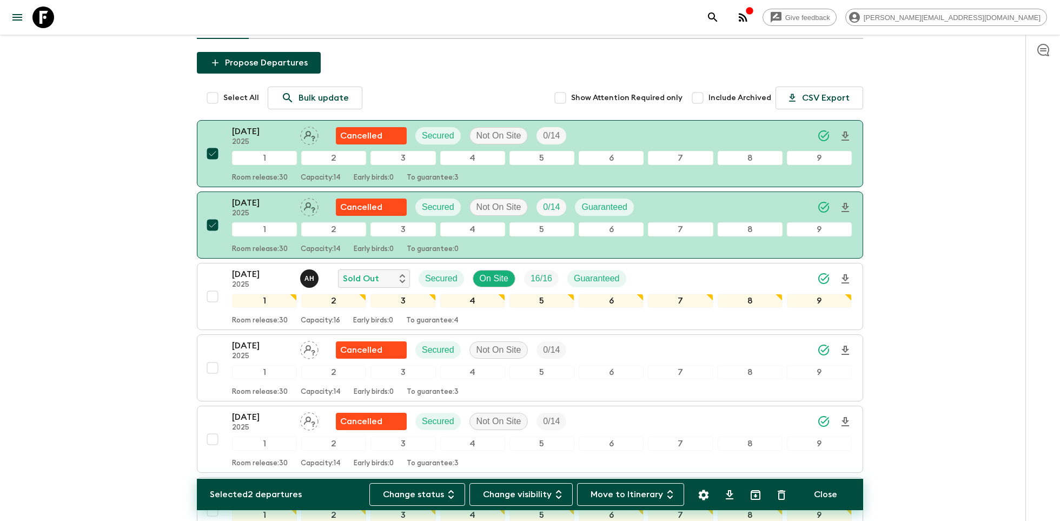 The width and height of the screenshot is (1060, 521). What do you see at coordinates (808, 17) in the screenshot?
I see `span: Give feedback` at bounding box center [808, 17].